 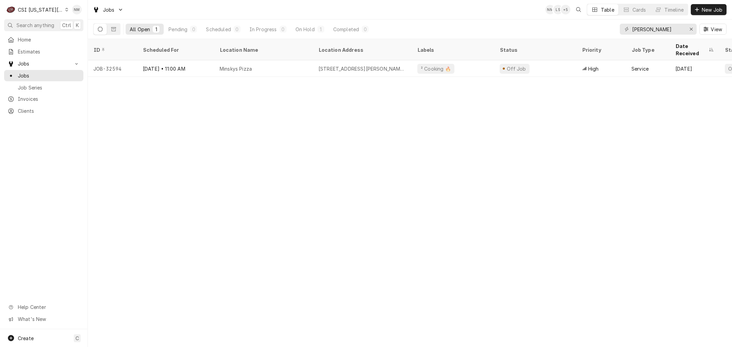 I want to click on span: What's New, so click(x=48, y=319).